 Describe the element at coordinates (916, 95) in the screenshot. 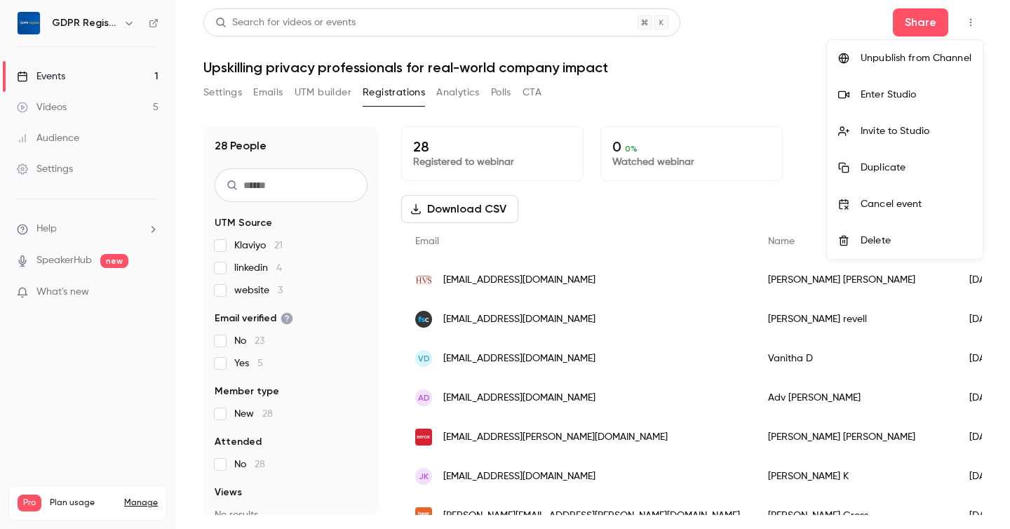

I see `div: Enter Studio` at that location.